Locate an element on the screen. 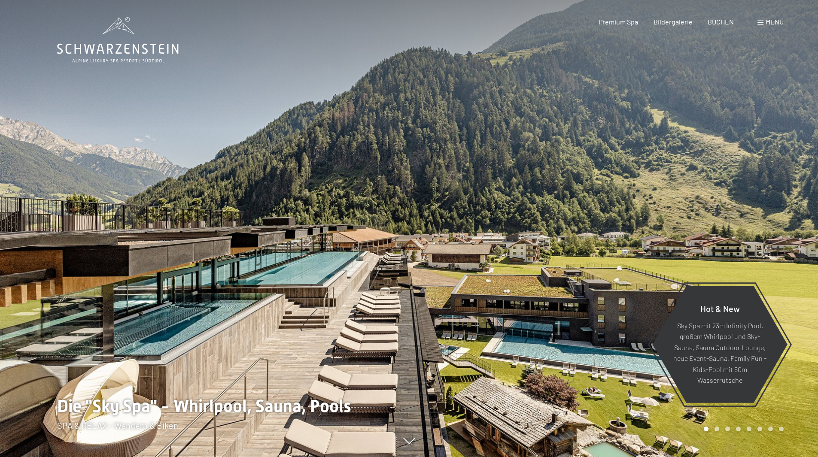 Image resolution: width=818 pixels, height=457 pixels. p: Sky Spa mit 23m Infinity Pool, großem Whirlpool und Sky-Sauna, Sauna Outdoor Lounge, neue Event-S... is located at coordinates (720, 353).